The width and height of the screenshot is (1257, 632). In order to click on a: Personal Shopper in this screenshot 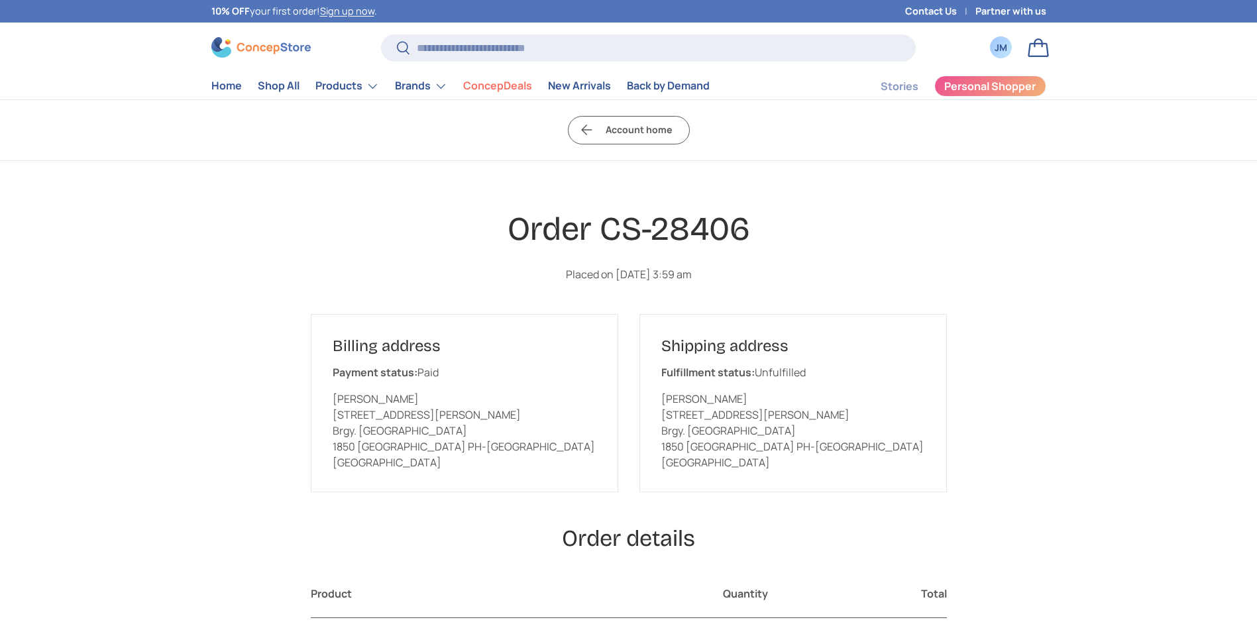, I will do `click(990, 86)`.